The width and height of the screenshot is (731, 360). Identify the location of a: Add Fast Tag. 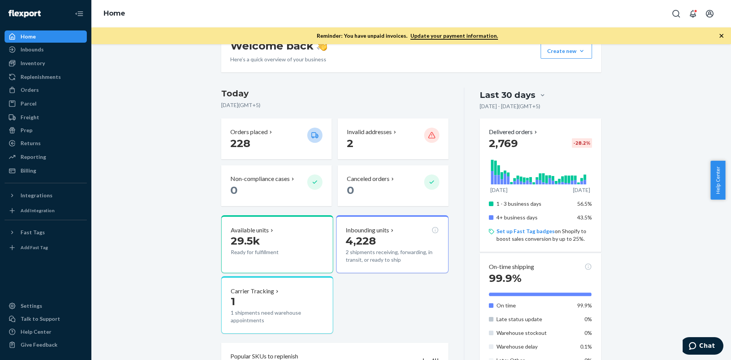
(46, 248).